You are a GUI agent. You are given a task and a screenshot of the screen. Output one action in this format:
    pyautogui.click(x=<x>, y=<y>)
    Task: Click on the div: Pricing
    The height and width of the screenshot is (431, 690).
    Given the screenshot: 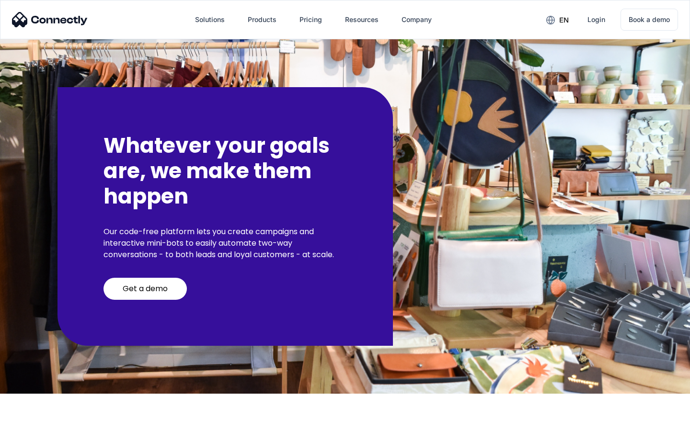 What is the action you would take?
    pyautogui.click(x=311, y=20)
    